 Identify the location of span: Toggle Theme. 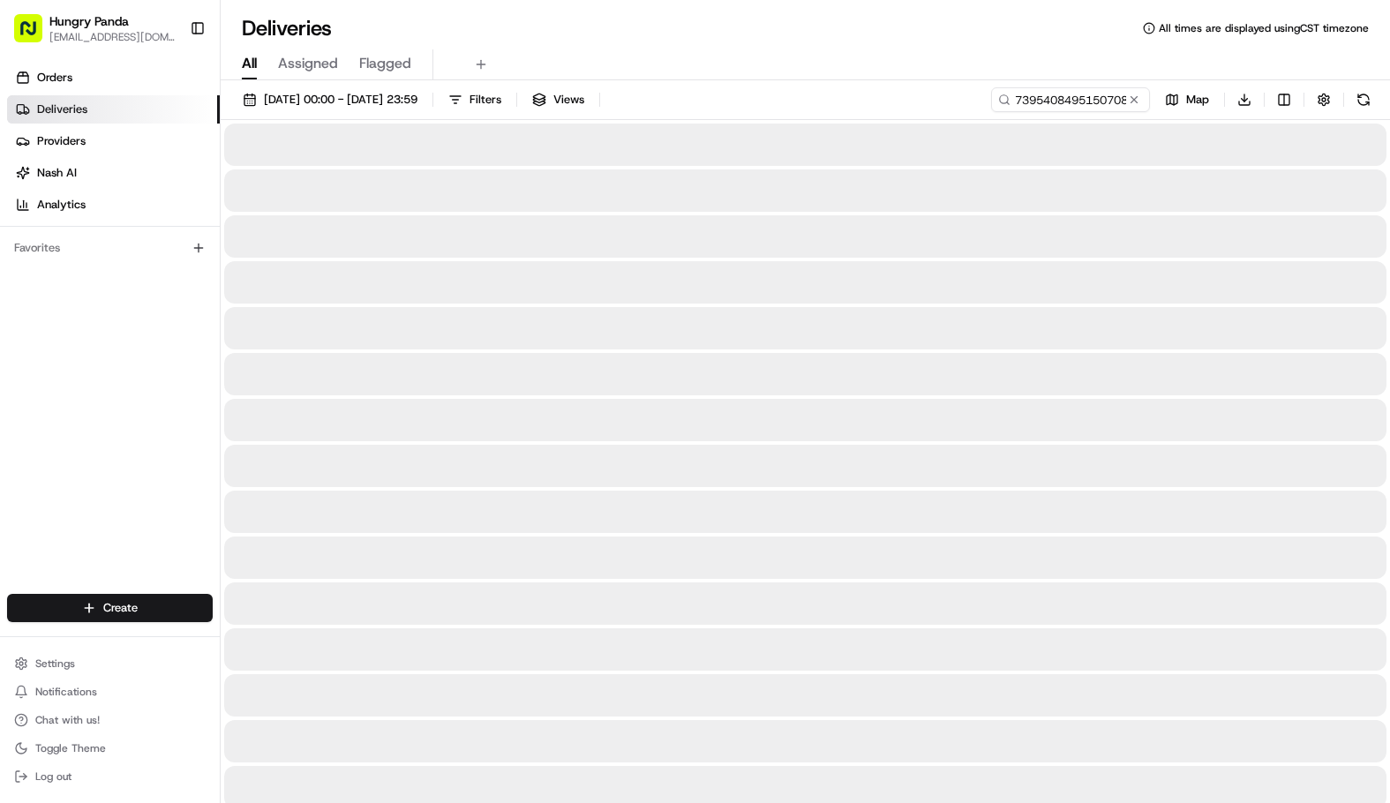
(71, 748).